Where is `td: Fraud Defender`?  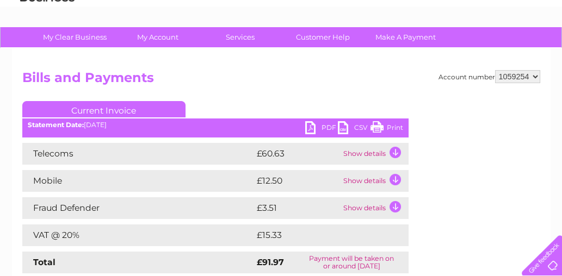
td: Fraud Defender is located at coordinates (138, 208).